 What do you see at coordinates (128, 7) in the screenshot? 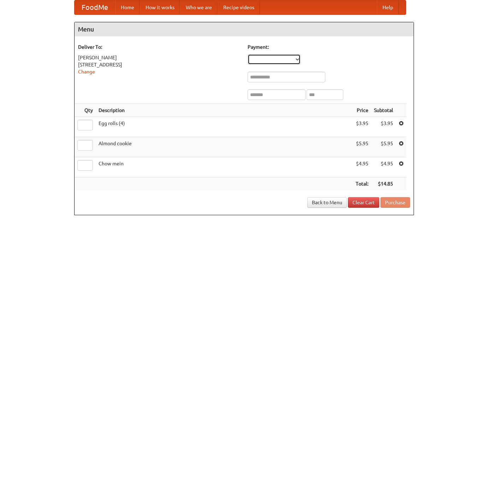
I see `a: Home` at bounding box center [128, 7].